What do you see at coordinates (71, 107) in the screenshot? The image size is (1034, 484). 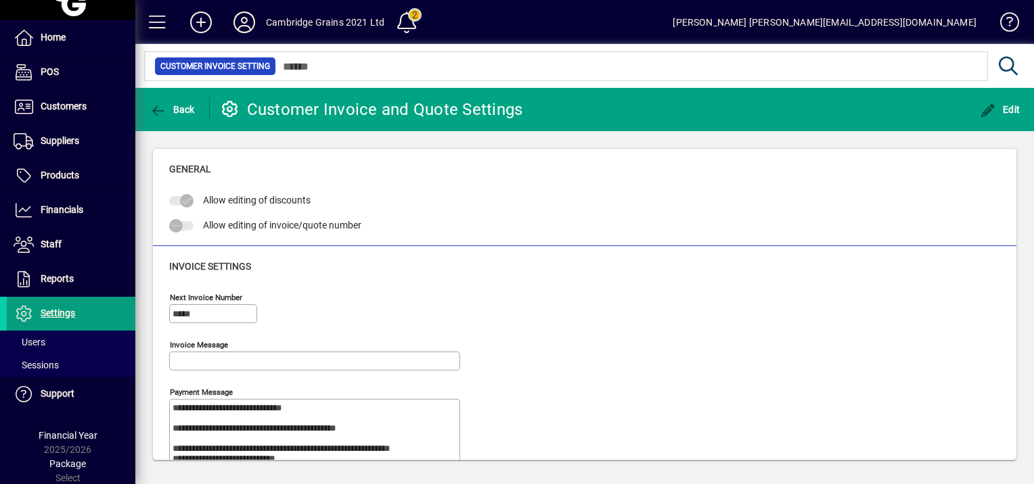 I see `a: Customers` at bounding box center [71, 107].